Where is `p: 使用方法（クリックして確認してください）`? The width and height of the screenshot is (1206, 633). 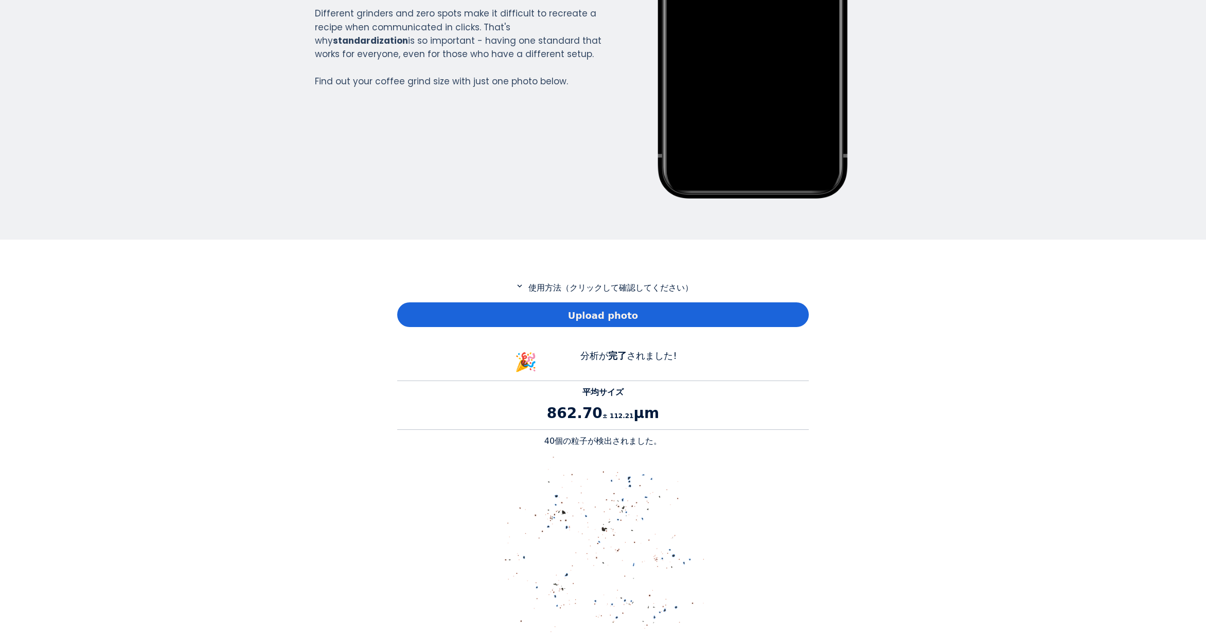
p: 使用方法（クリックして確認してください） is located at coordinates (603, 288).